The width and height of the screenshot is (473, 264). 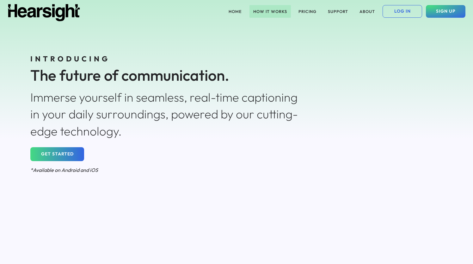 I want to click on div: INTRODUCING, so click(x=168, y=59).